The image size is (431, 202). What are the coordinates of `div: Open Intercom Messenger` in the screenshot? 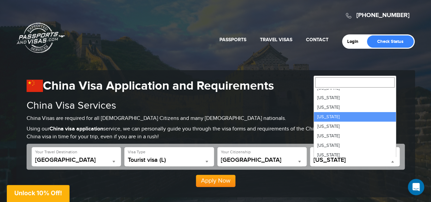 It's located at (416, 187).